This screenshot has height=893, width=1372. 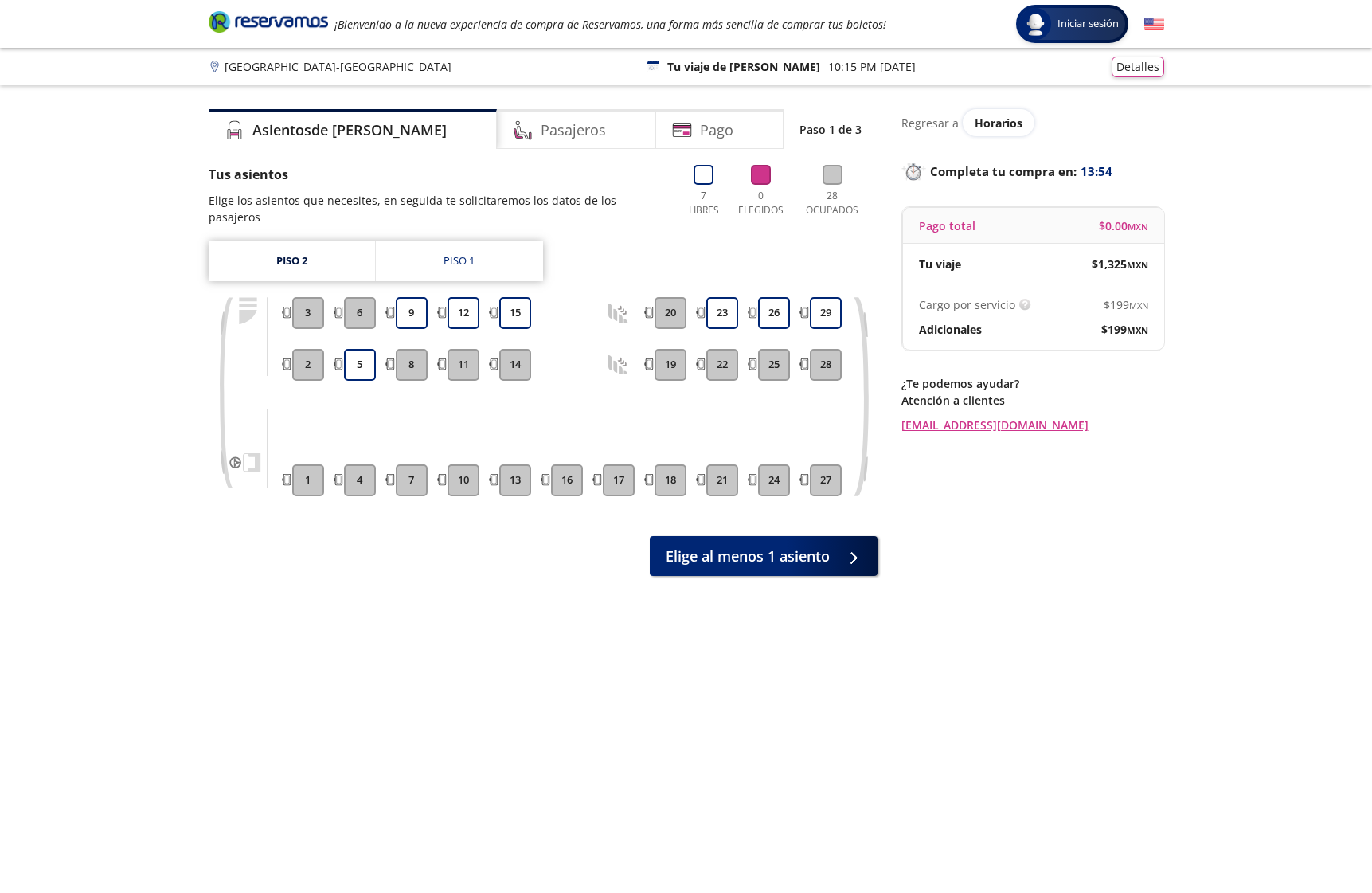 I want to click on button: 19, so click(x=670, y=364).